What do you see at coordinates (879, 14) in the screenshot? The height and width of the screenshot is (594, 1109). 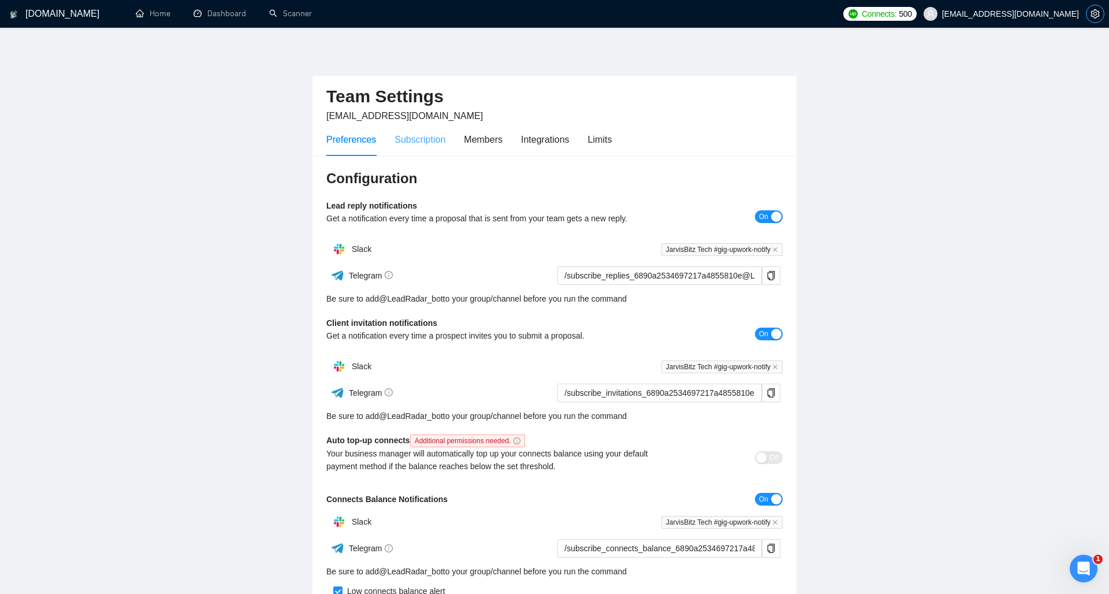 I see `span: Connects:` at bounding box center [879, 14].